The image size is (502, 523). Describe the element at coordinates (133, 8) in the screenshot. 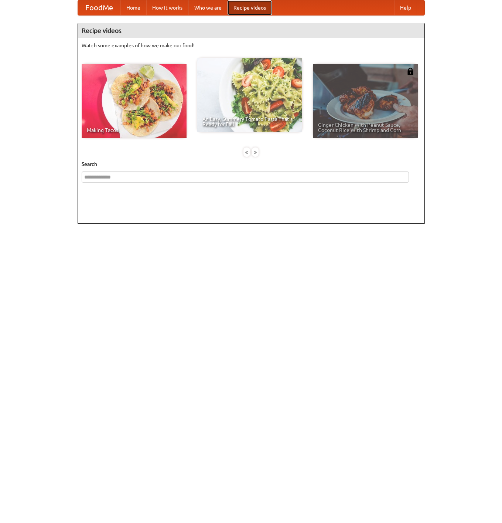

I see `a: Home` at that location.